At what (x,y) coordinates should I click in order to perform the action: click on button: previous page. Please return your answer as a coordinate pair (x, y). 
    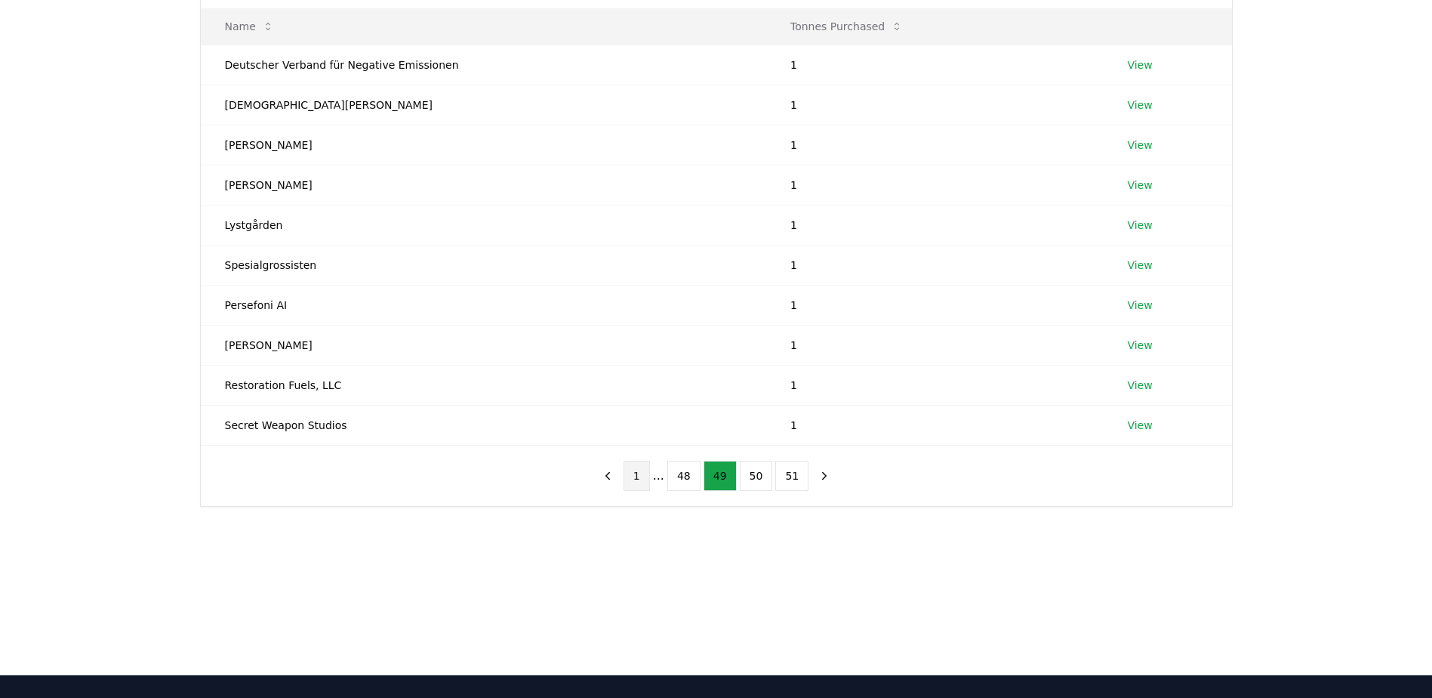
    Looking at the image, I should click on (608, 476).